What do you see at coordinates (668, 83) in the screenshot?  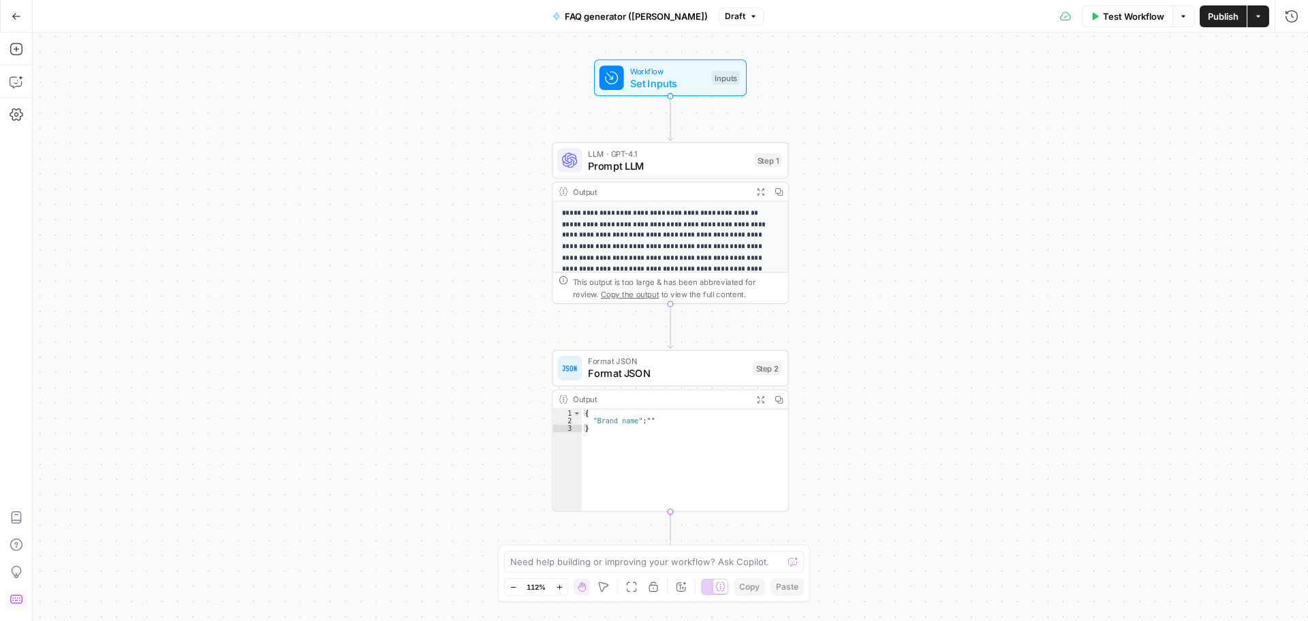 I see `span: Set Inputs` at bounding box center [668, 83].